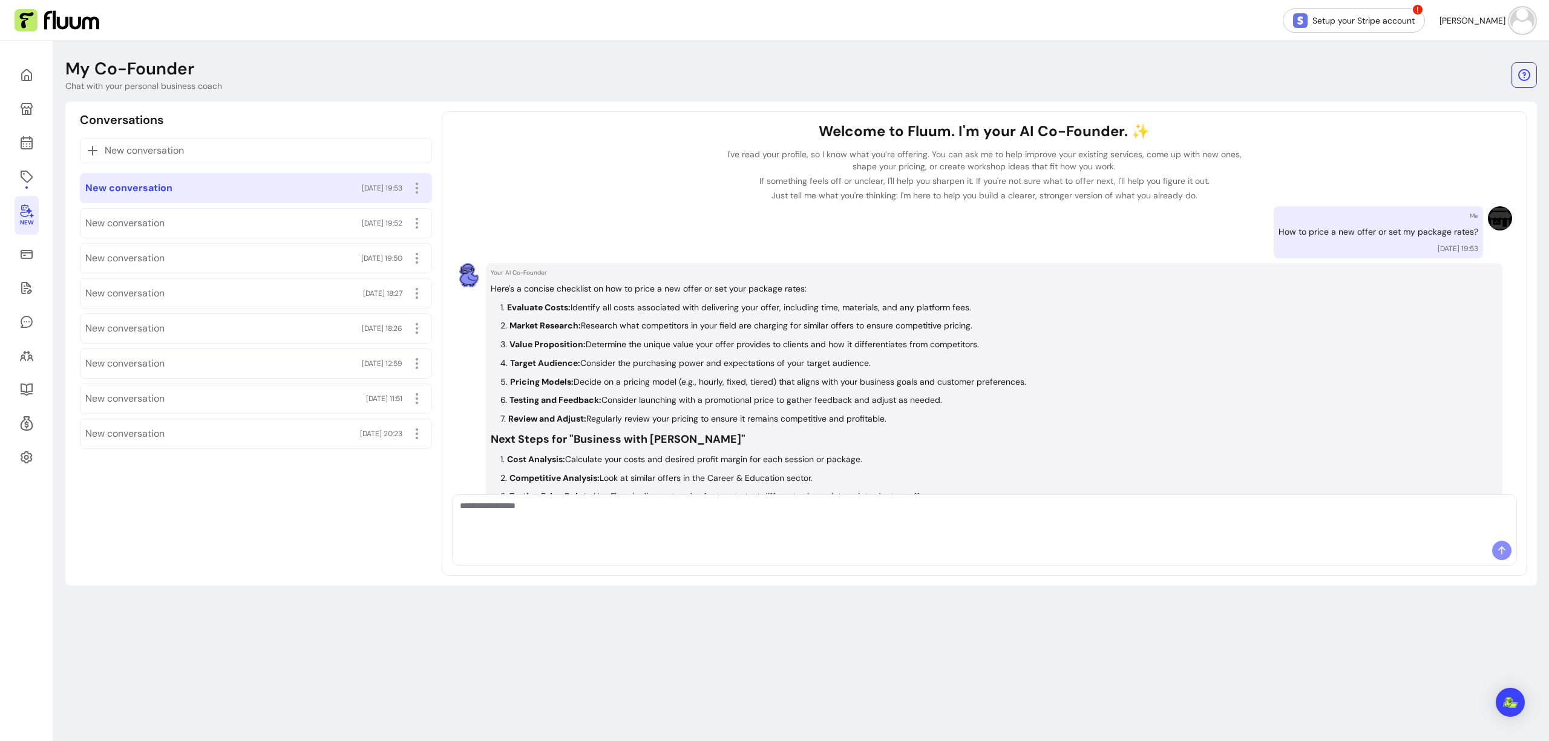 The height and width of the screenshot is (741, 1549). Describe the element at coordinates (27, 254) in the screenshot. I see `a: Sales` at that location.